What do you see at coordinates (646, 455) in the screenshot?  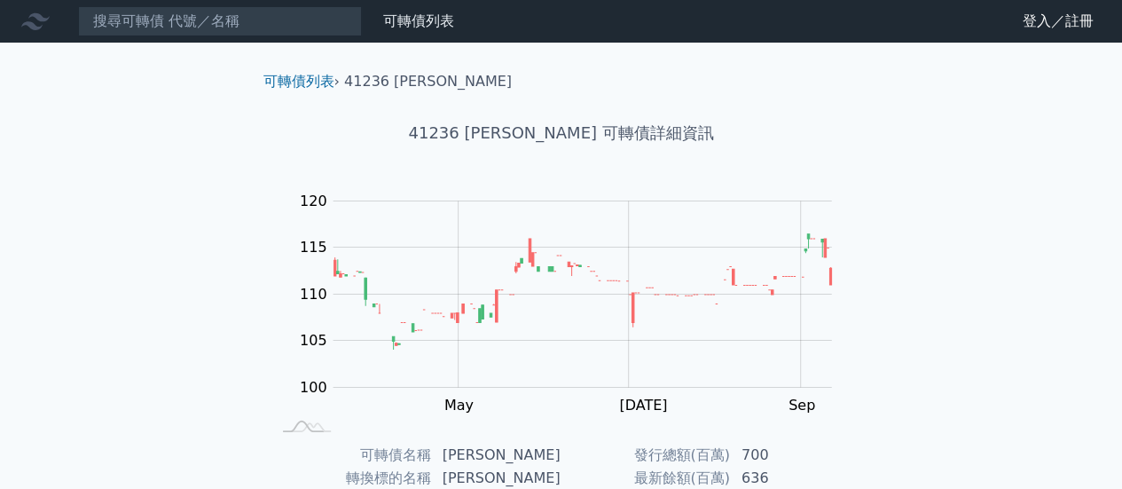 I see `td: 發行總額(百萬)` at bounding box center [646, 455].